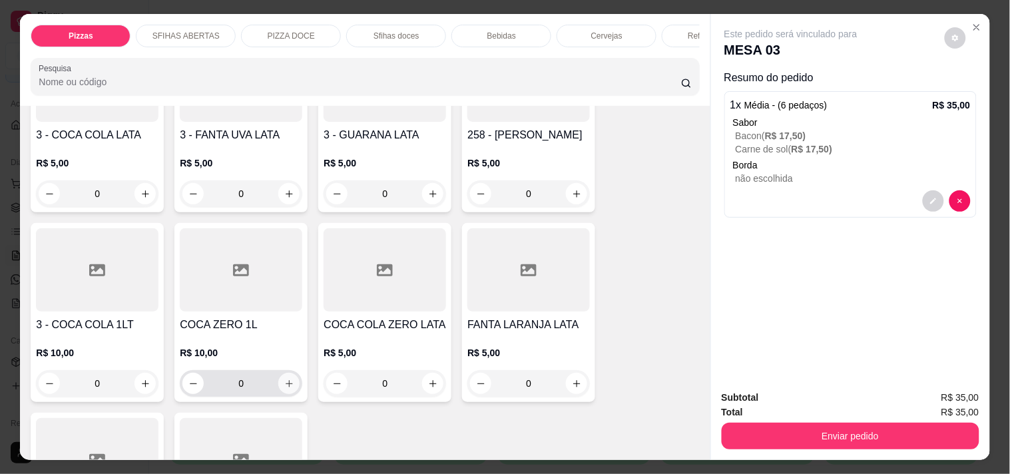  I want to click on p: Resumo do pedido, so click(850, 78).